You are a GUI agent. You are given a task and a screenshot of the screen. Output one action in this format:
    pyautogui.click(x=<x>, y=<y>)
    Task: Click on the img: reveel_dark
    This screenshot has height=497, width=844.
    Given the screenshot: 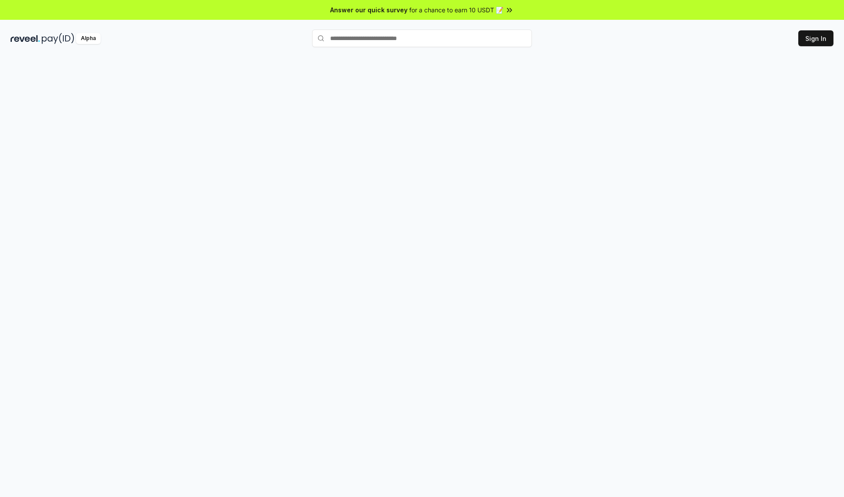 What is the action you would take?
    pyautogui.click(x=25, y=38)
    